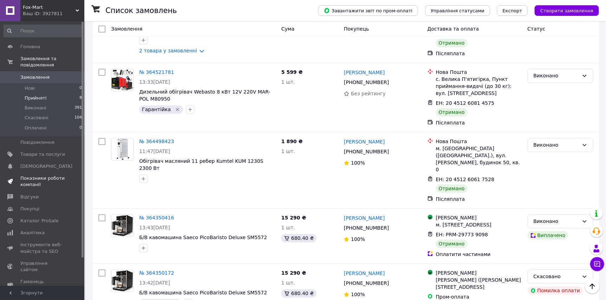  I want to click on div: Виплачено, so click(548, 235).